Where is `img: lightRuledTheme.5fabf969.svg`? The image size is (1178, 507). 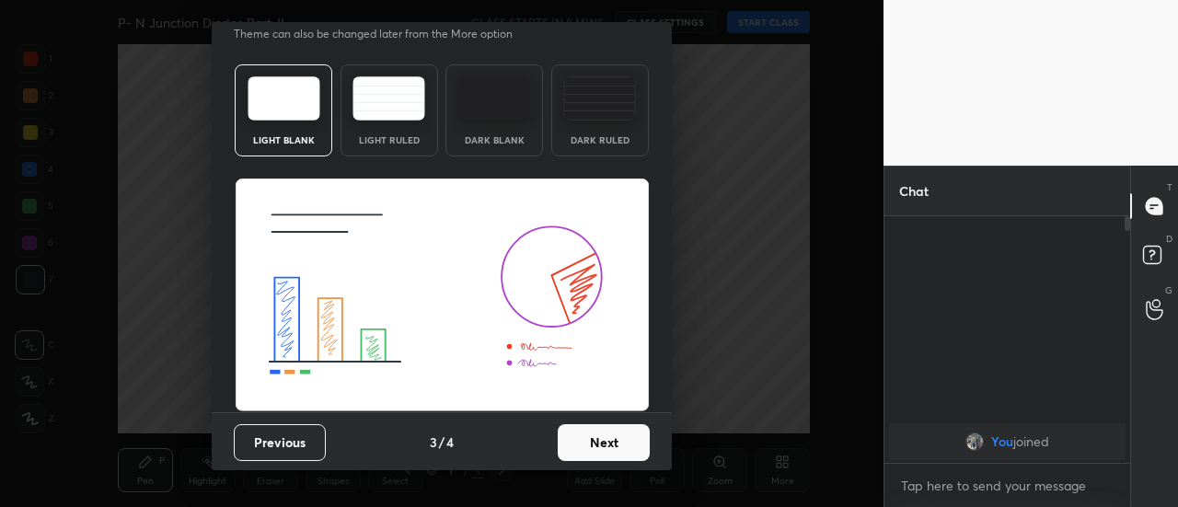
img: lightRuledTheme.5fabf969.svg is located at coordinates (388, 98).